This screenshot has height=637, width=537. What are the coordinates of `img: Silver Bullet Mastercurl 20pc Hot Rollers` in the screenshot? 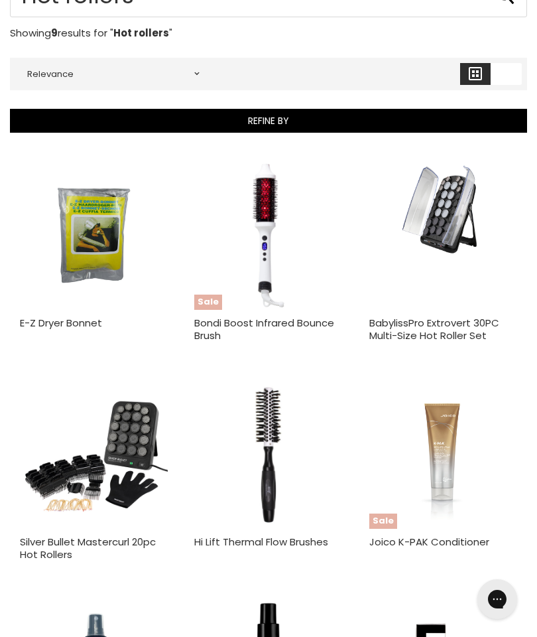 It's located at (93, 454).